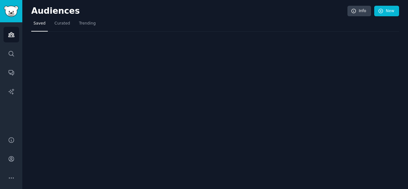  What do you see at coordinates (62, 25) in the screenshot?
I see `a: Curated` at bounding box center [62, 25].